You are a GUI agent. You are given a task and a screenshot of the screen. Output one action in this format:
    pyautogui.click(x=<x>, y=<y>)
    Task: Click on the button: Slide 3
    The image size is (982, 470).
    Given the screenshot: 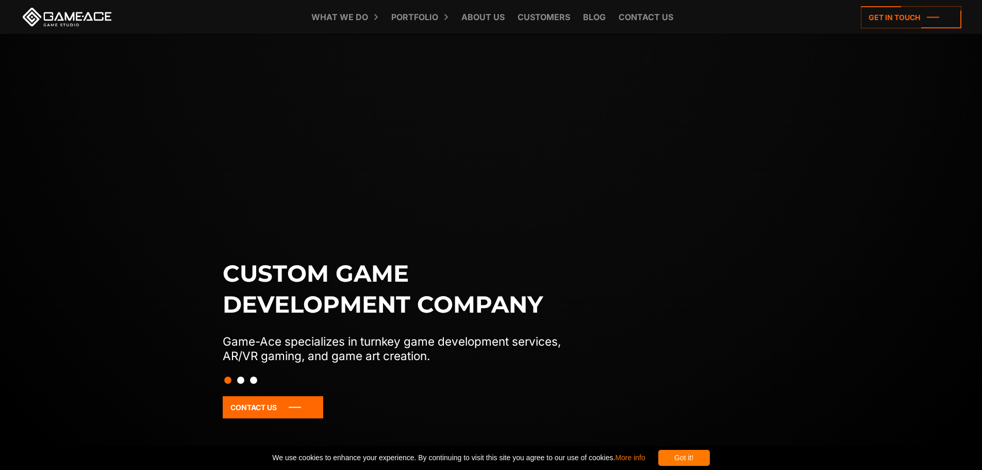 What is the action you would take?
    pyautogui.click(x=254, y=380)
    